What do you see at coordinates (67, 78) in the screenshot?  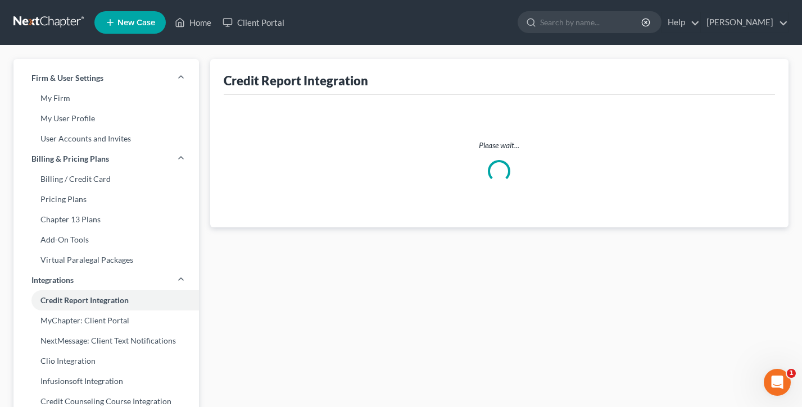 I see `span: Firm & User Settings` at bounding box center [67, 78].